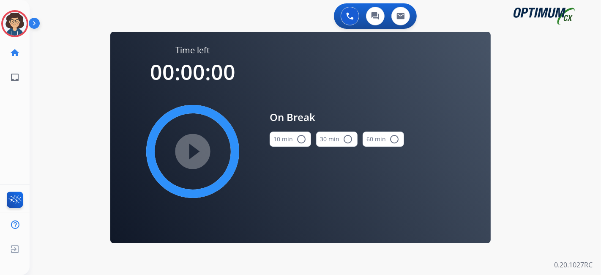 This screenshot has height=275, width=601. What do you see at coordinates (15, 24) in the screenshot?
I see `img: avatar` at bounding box center [15, 24].